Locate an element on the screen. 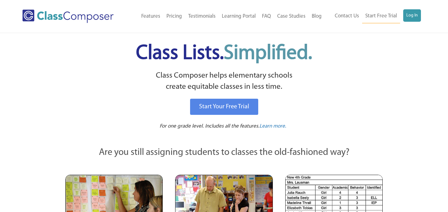 Image resolution: width=448 pixels, height=212 pixels. p: Class Composer helps elementary schools create equitable classes in less time. is located at coordinates (224, 81).